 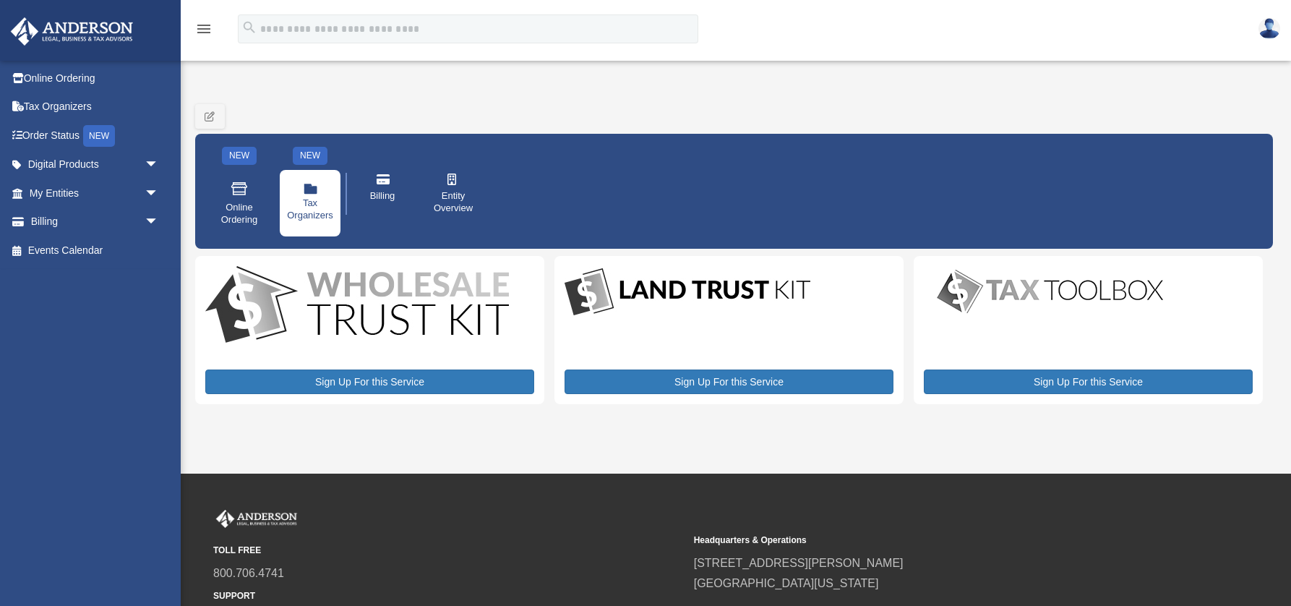 What do you see at coordinates (357, 306) in the screenshot?
I see `img: WS-Trust-Kit-lgo-1.jpg` at bounding box center [357, 306].